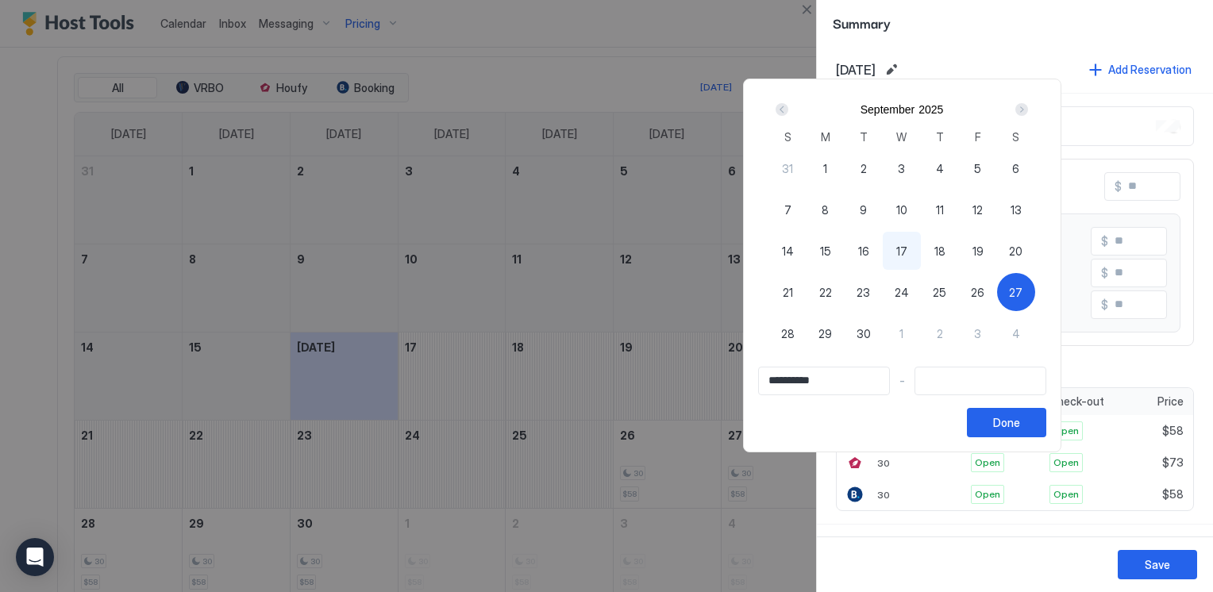 Image resolution: width=1213 pixels, height=592 pixels. Describe the element at coordinates (825, 210) in the screenshot. I see `button: 8` at that location.